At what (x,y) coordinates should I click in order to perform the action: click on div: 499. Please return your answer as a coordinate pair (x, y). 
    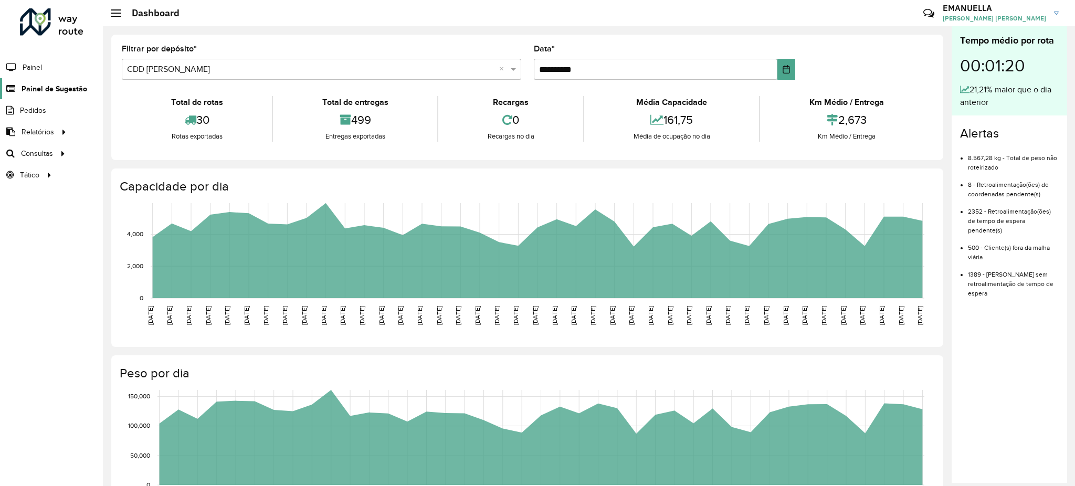
    Looking at the image, I should click on (355, 120).